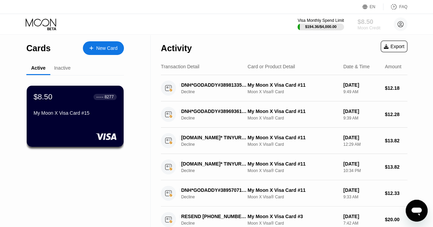  I want to click on div: Cards, so click(38, 48).